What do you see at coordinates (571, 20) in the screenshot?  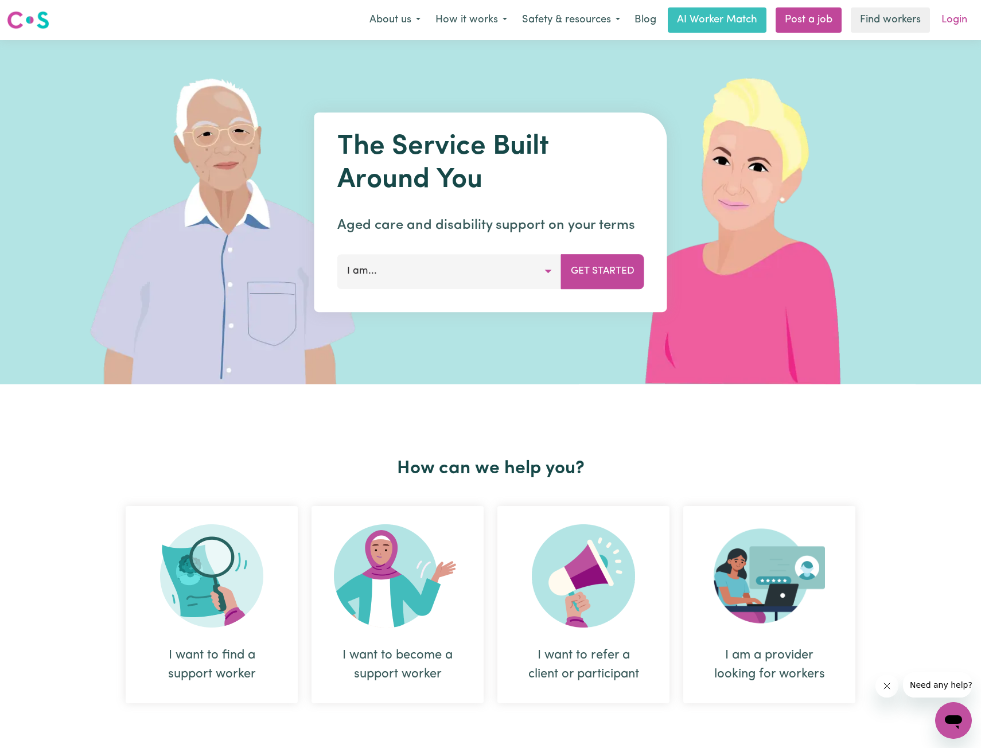 I see `button: Safety & resources` at bounding box center [571, 20].